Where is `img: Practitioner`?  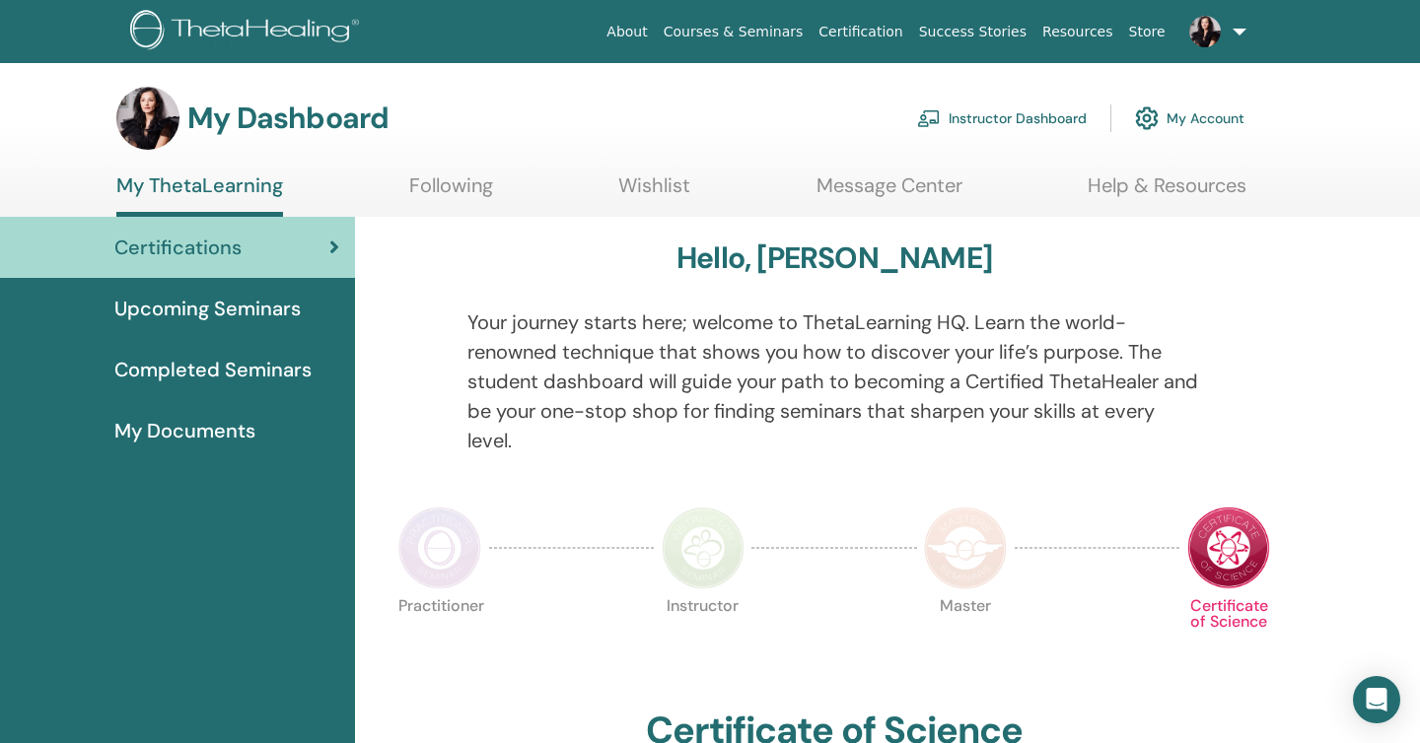
img: Practitioner is located at coordinates (440, 548).